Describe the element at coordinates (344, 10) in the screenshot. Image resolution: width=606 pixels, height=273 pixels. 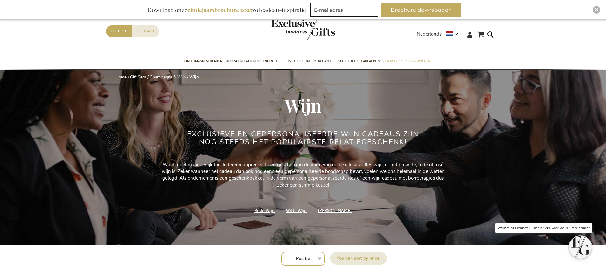
I see `input: E-mailadres` at that location.